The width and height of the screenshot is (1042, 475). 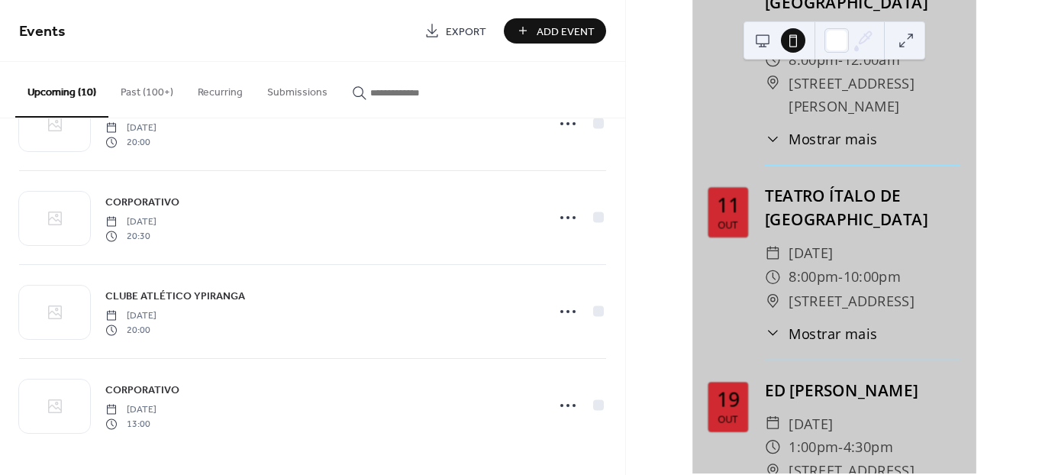 I want to click on div: 19, so click(x=728, y=400).